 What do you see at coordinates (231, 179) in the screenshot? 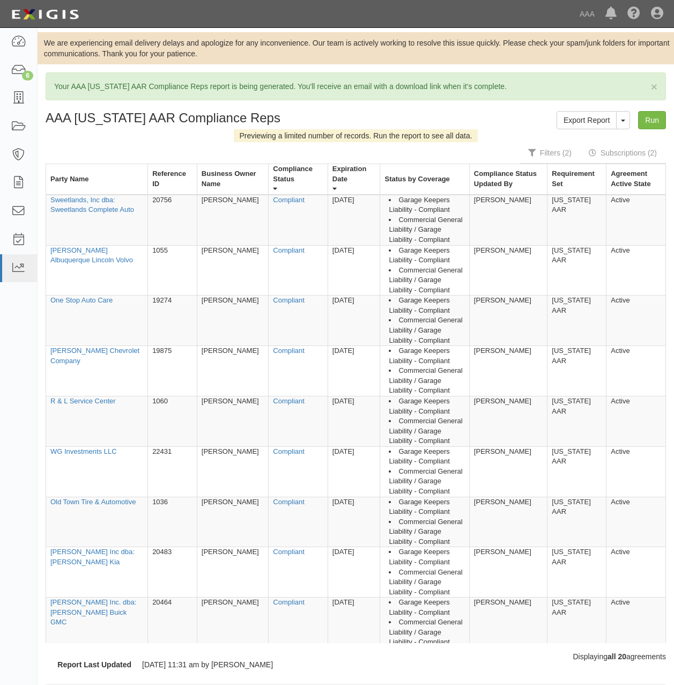
I see `div: Business Owner Name` at bounding box center [231, 179].